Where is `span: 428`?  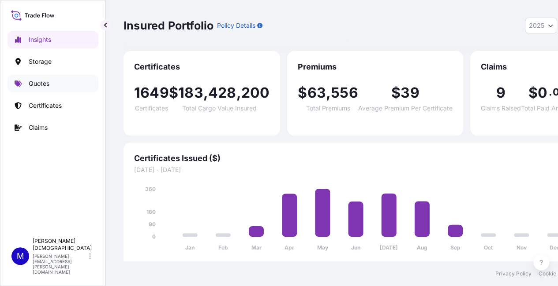 span: 428 is located at coordinates (222, 93).